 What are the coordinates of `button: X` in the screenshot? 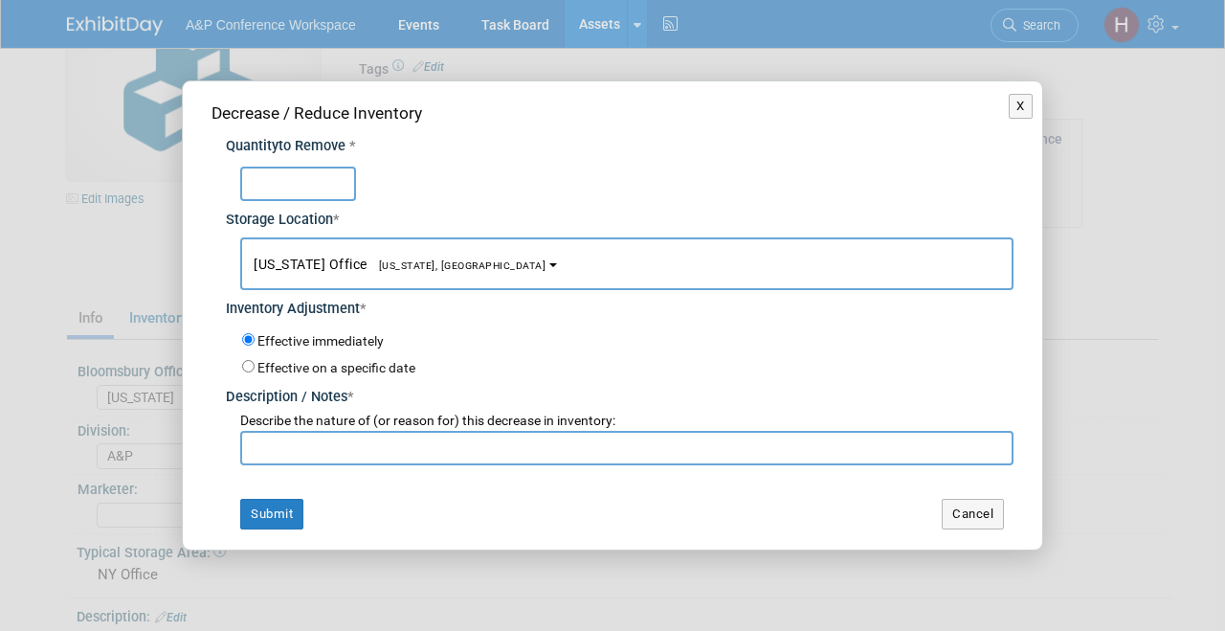 It's located at (1020, 106).